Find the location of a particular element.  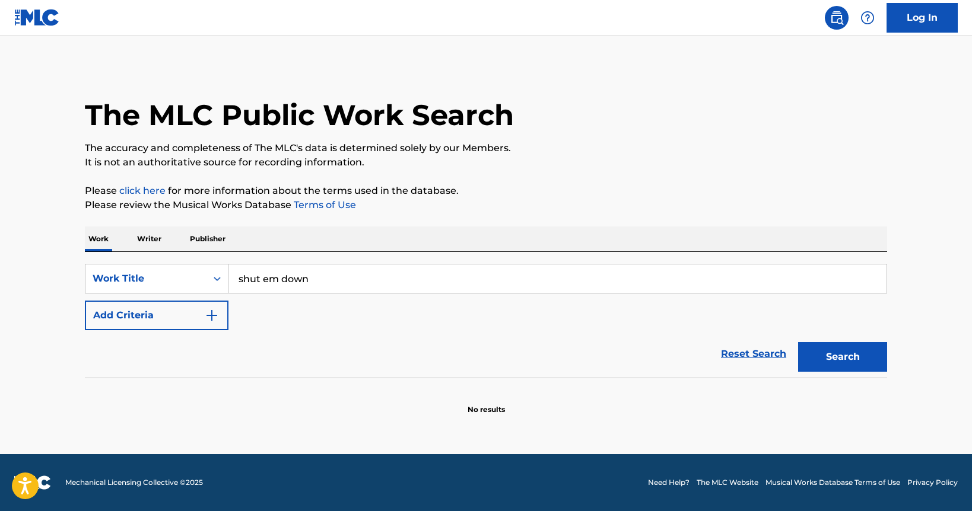

img: search is located at coordinates (836, 18).